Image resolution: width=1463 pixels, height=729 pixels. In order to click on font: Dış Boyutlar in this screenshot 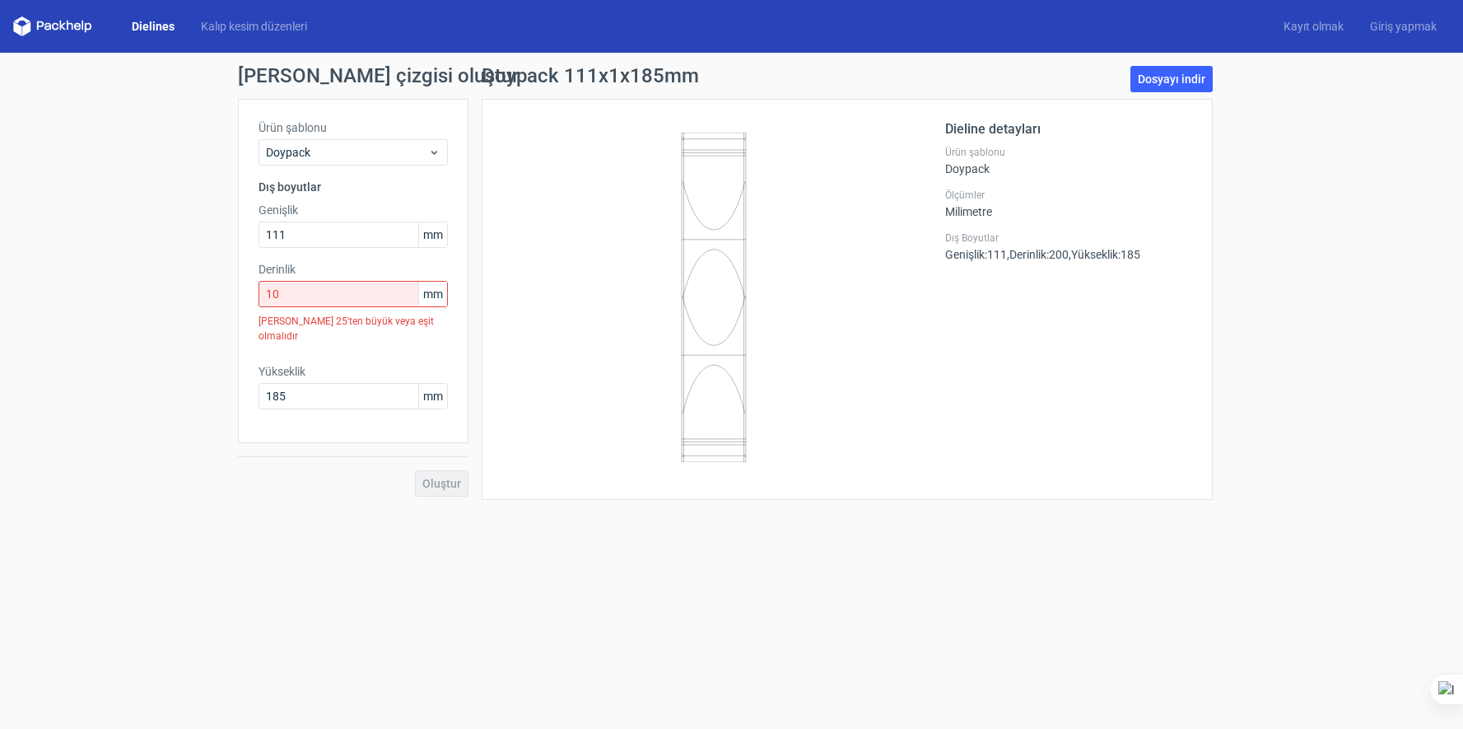, I will do `click(972, 238)`.